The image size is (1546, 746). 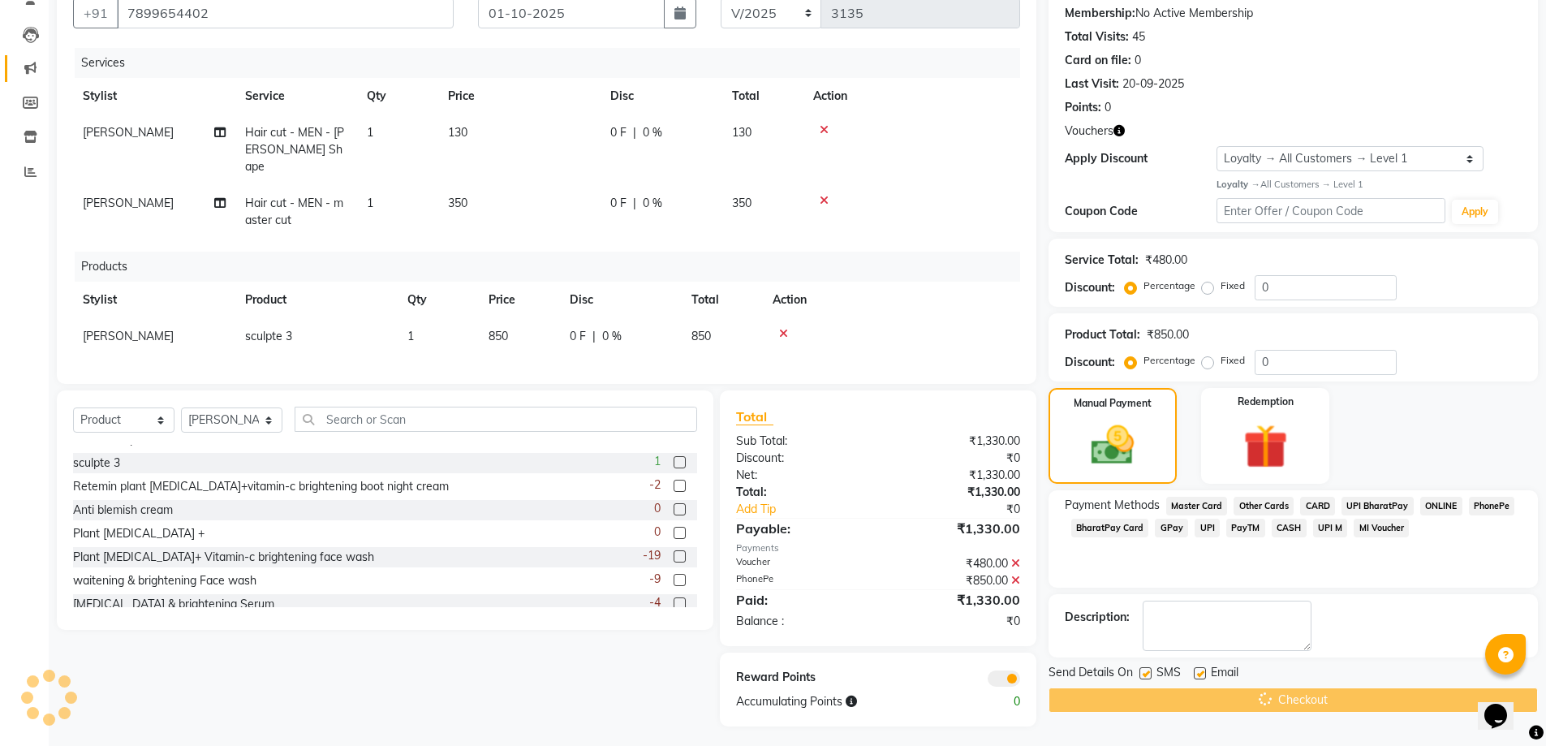 I want to click on label: Manual Payment, so click(x=1113, y=403).